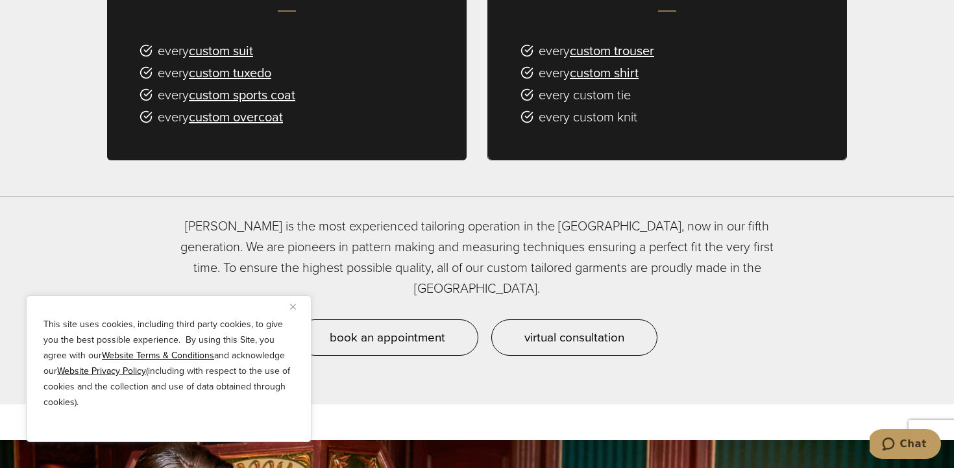 Image resolution: width=954 pixels, height=468 pixels. What do you see at coordinates (293, 306) in the screenshot?
I see `img: Close` at bounding box center [293, 306].